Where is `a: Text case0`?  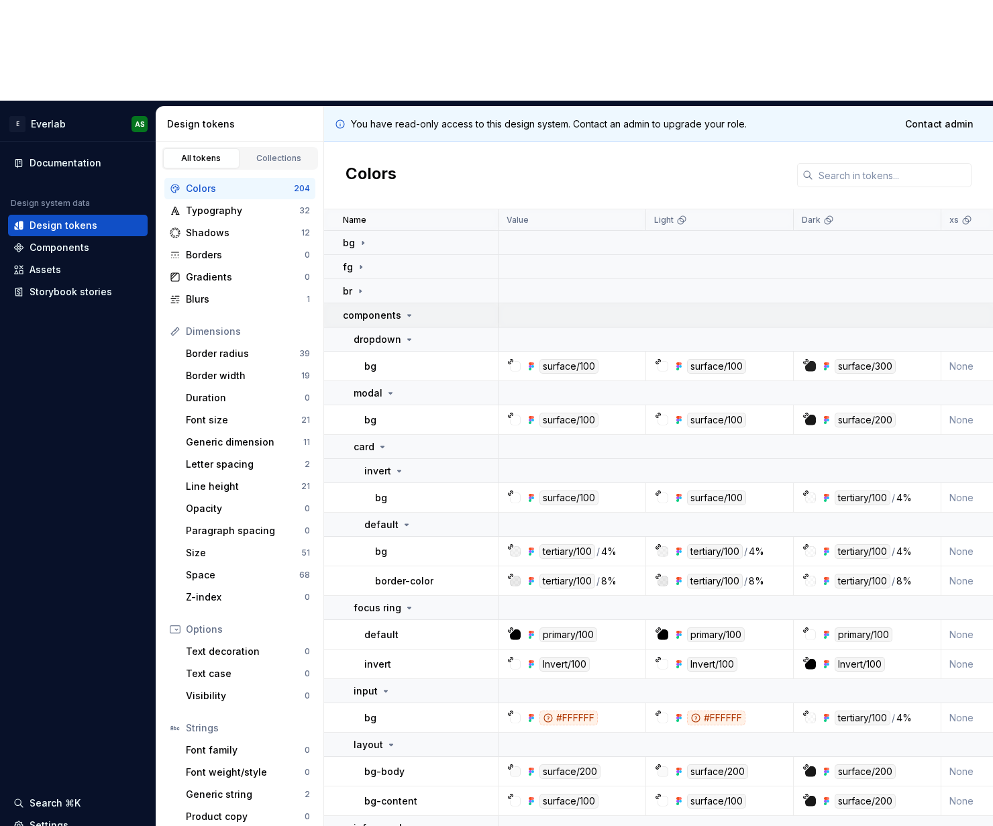 a: Text case0 is located at coordinates (247, 673).